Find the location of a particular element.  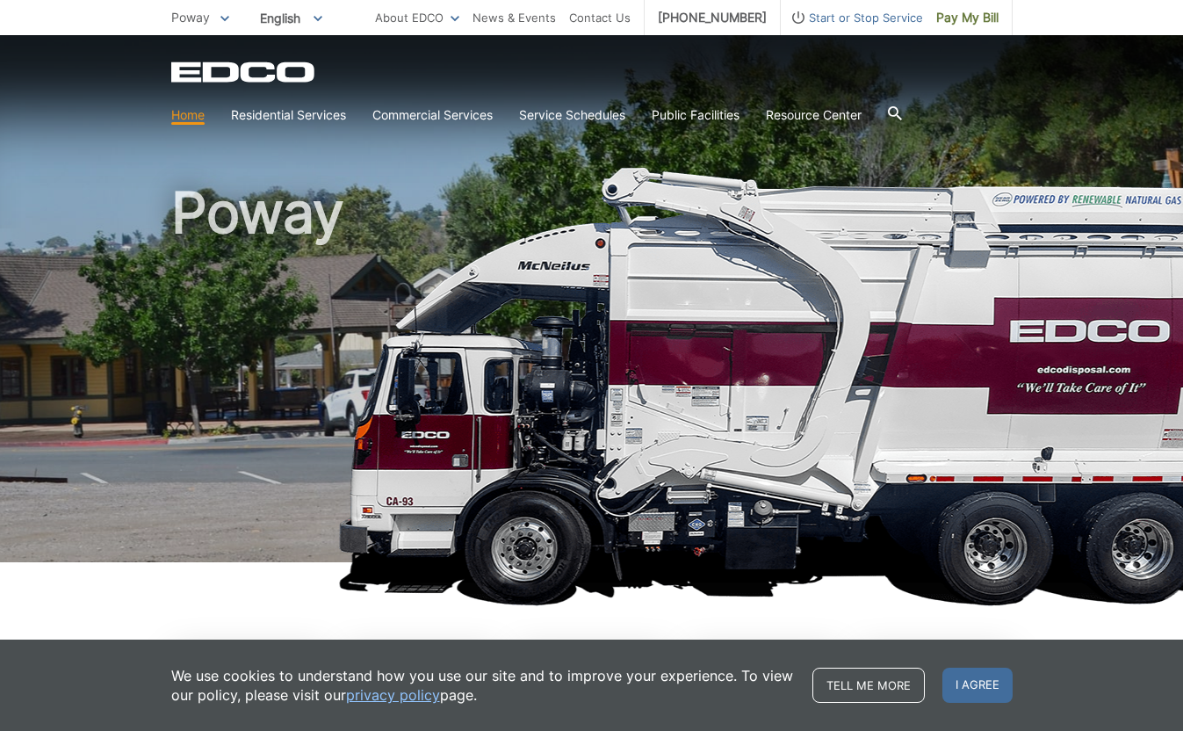

a: privacy policy is located at coordinates (393, 695).